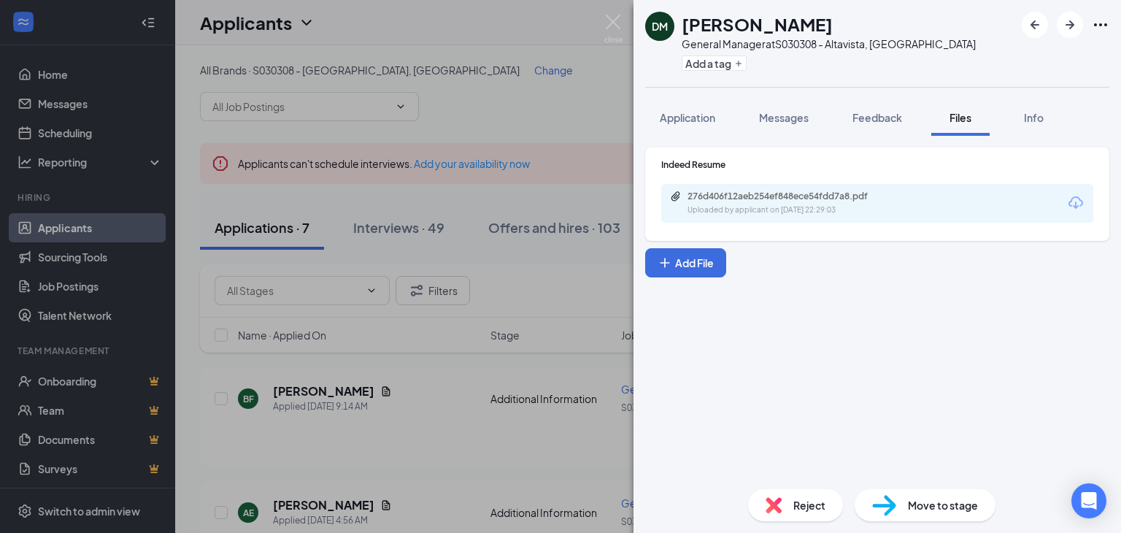 This screenshot has width=1121, height=533. Describe the element at coordinates (685, 263) in the screenshot. I see `button: Add FilePlus` at that location.